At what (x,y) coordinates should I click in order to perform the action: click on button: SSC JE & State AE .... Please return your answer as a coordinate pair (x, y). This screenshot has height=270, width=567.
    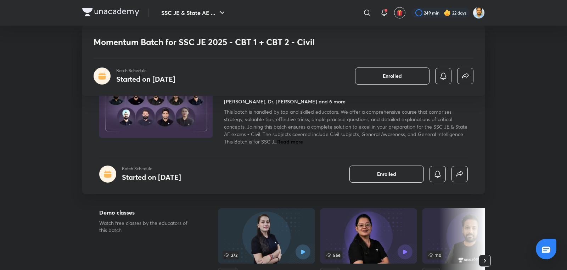
    Looking at the image, I should click on (194, 13).